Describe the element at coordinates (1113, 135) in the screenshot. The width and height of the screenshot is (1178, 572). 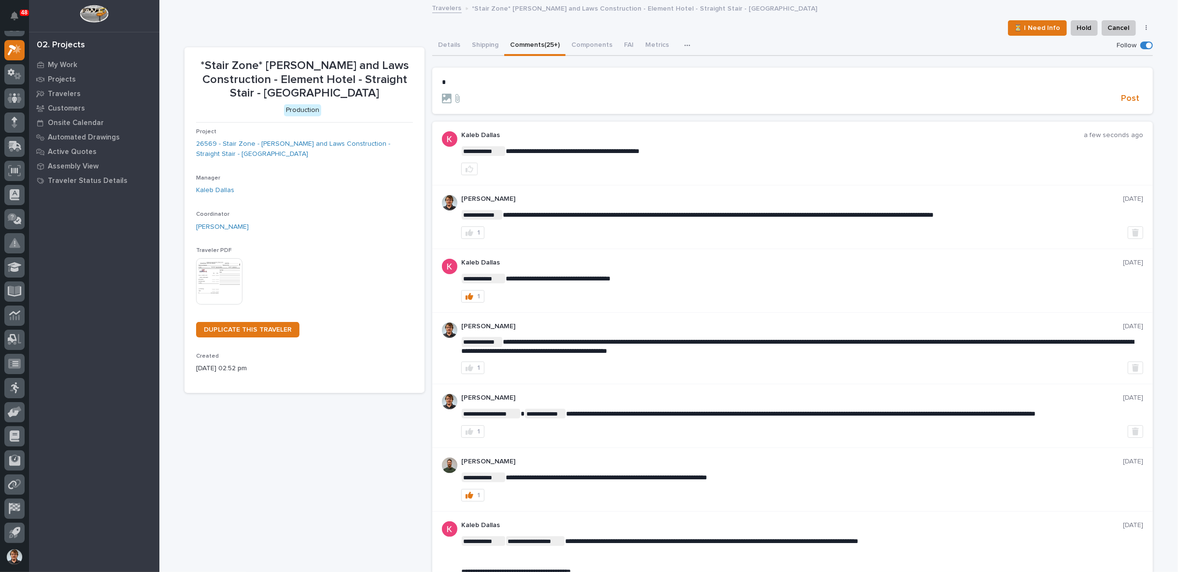
I see `p: a few seconds ago` at that location.